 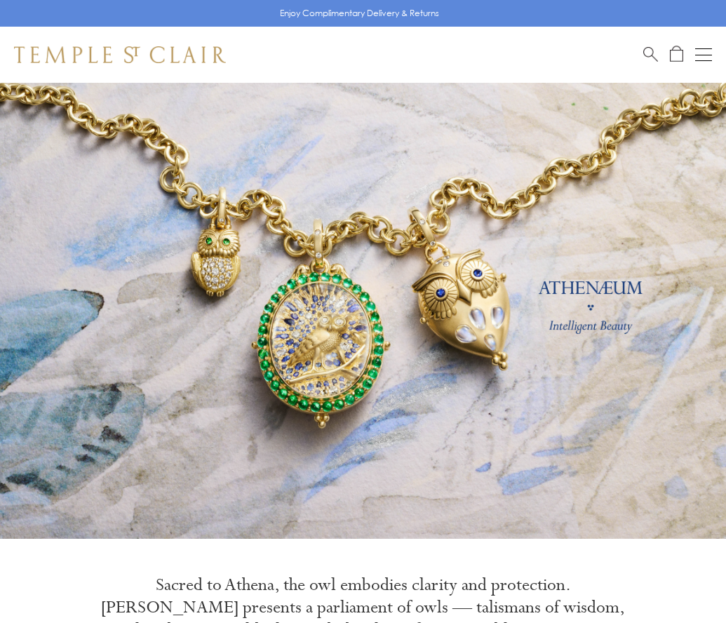 I want to click on a: Search, so click(x=650, y=54).